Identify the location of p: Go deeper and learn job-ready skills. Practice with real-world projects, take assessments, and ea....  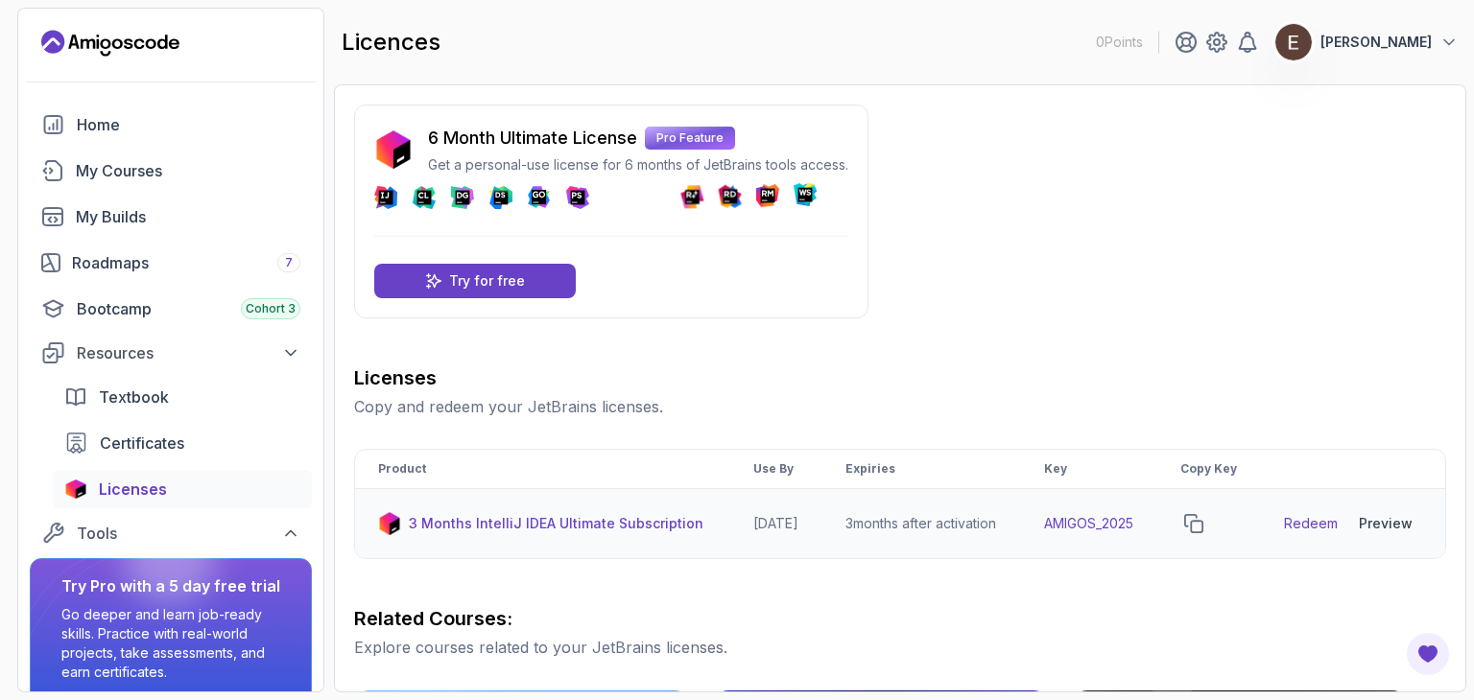
(171, 644).